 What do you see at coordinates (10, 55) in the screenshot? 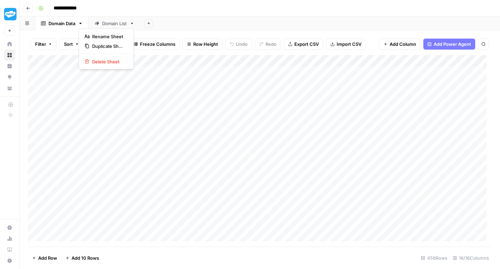
I see `a: Browse` at bounding box center [10, 55].